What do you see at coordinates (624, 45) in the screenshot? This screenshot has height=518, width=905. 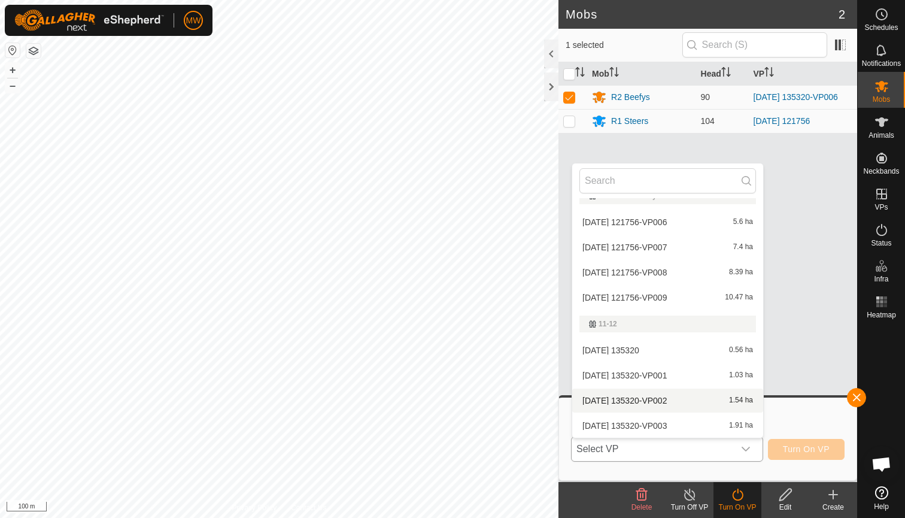 I see `span: 1 selected` at bounding box center [624, 45].